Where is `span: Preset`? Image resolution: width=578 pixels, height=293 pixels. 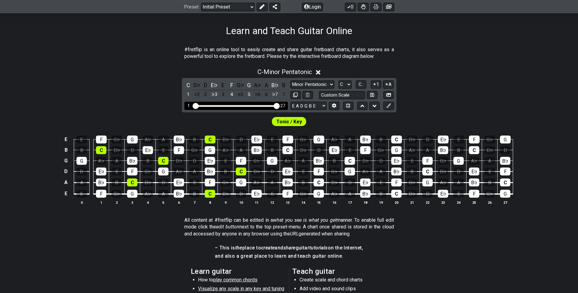 span: Preset is located at coordinates (191, 7).